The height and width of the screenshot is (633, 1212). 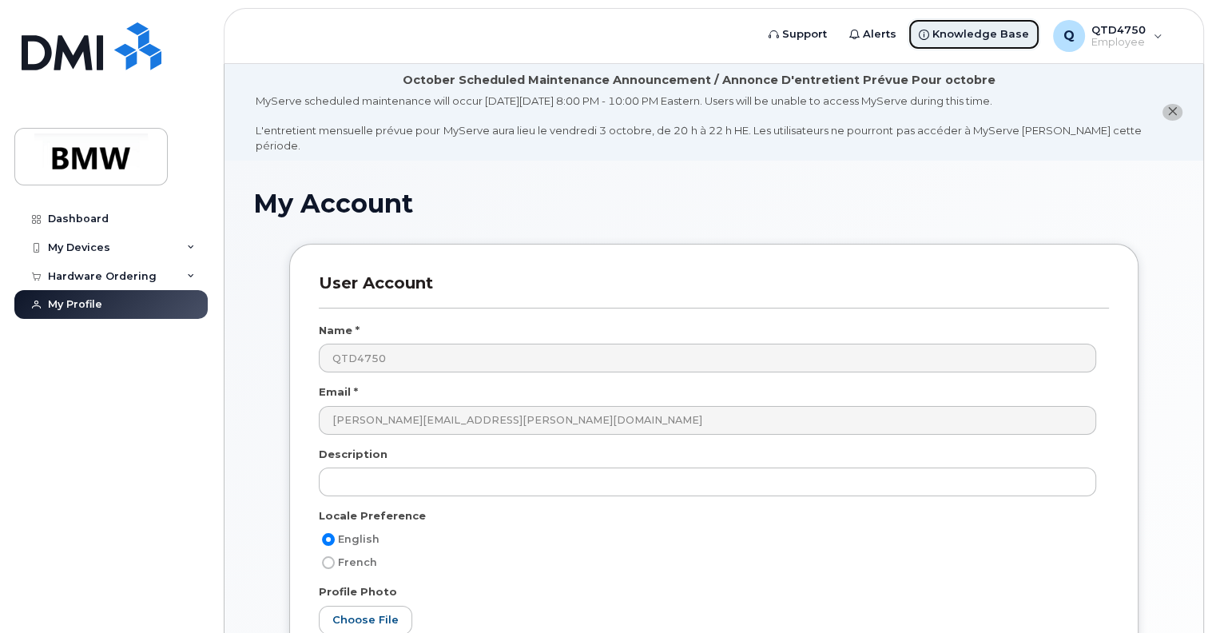 I want to click on input: French, so click(x=328, y=563).